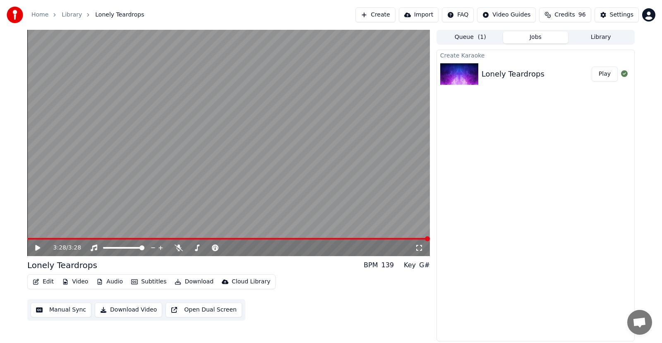 The height and width of the screenshot is (343, 662). What do you see at coordinates (536, 37) in the screenshot?
I see `button: Jobs` at bounding box center [536, 37].